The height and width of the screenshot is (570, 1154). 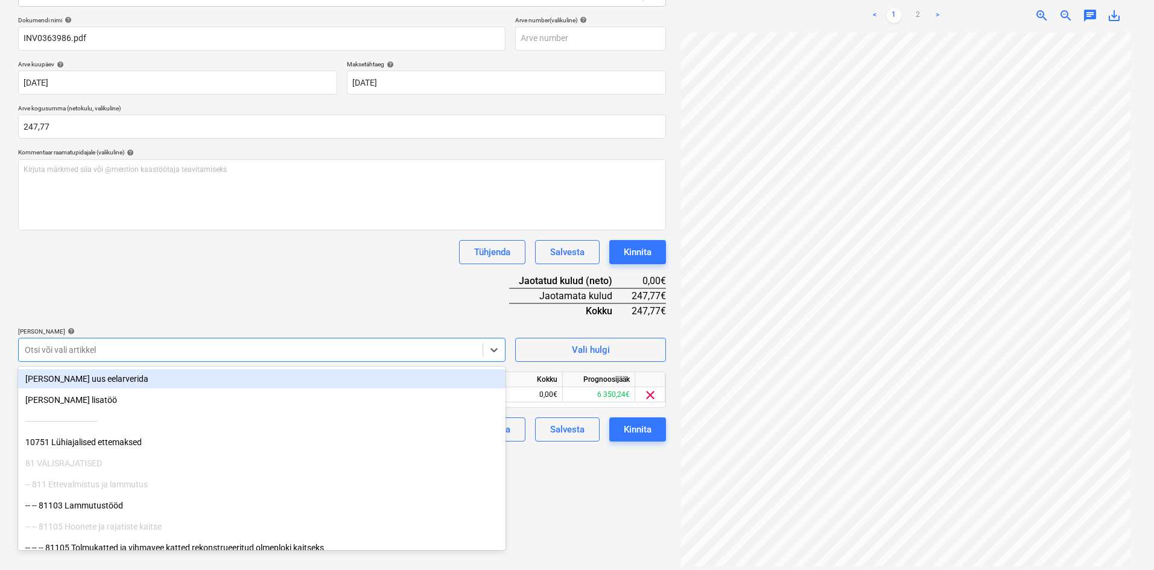 I want to click on div: Vali hulgi, so click(x=591, y=350).